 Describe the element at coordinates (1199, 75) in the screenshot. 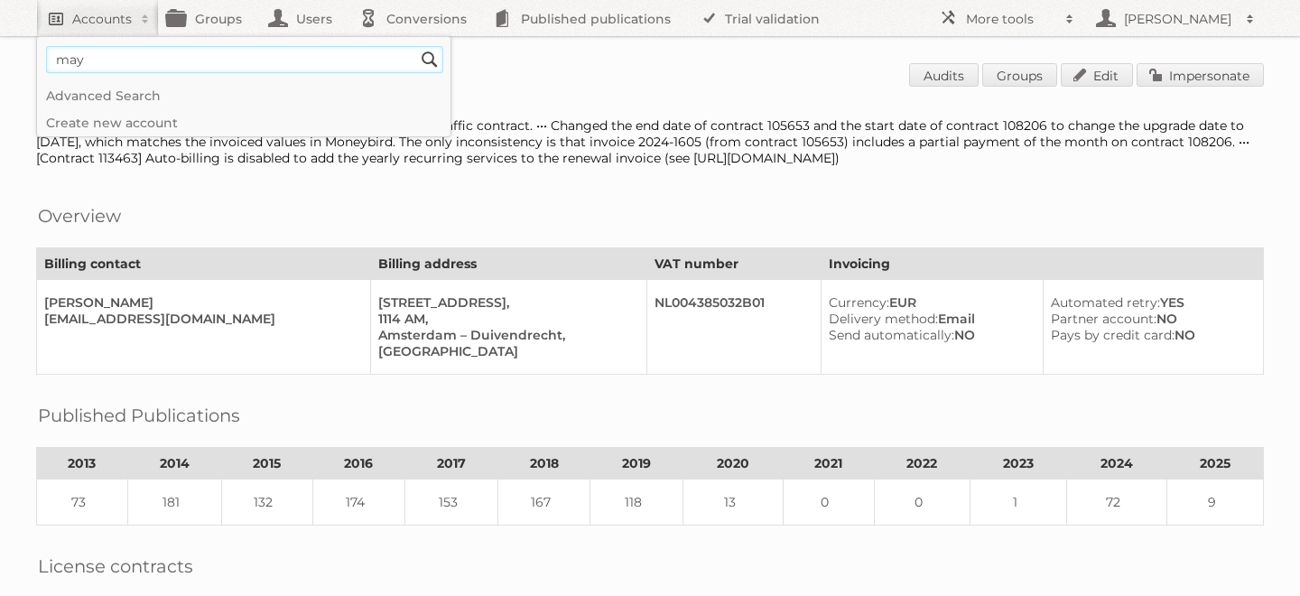

I see `a: Impersonate` at that location.